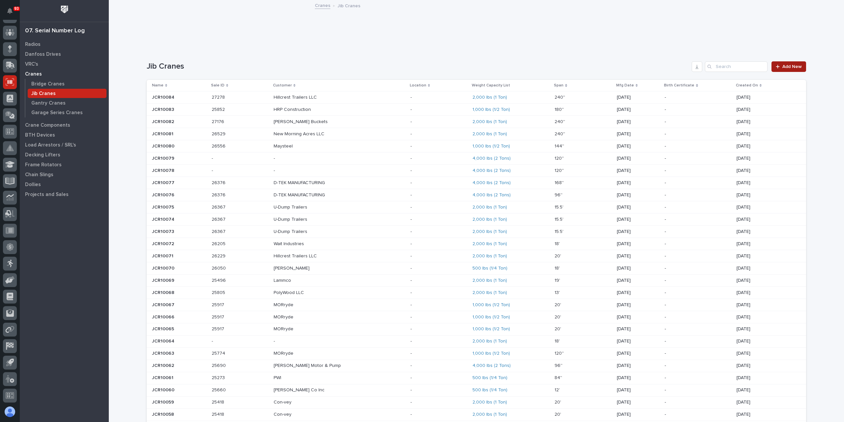 The image size is (844, 422). Describe the element at coordinates (219, 279) in the screenshot. I see `p: 25496` at that location.